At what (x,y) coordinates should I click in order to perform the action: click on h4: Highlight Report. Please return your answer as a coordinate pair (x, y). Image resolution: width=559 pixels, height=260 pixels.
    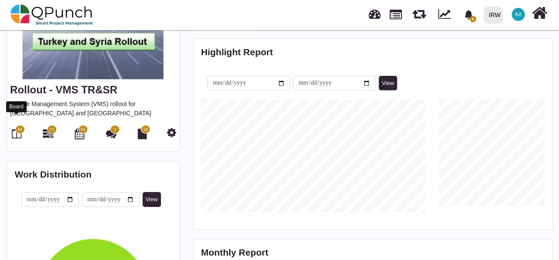
    Looking at the image, I should click on (372, 52).